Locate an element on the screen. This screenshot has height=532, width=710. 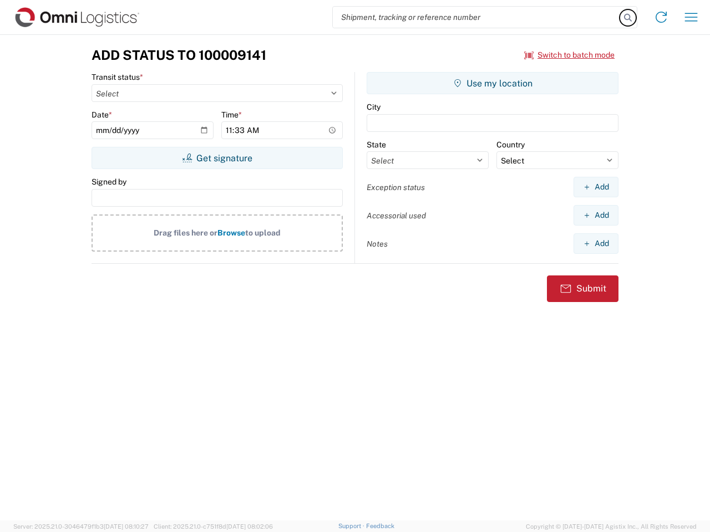
span: to upload is located at coordinates (263, 233).